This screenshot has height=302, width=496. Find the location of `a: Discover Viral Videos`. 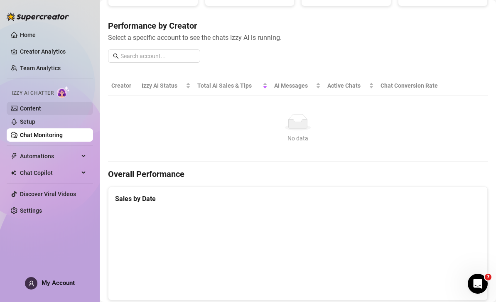

a: Discover Viral Videos is located at coordinates (48, 194).